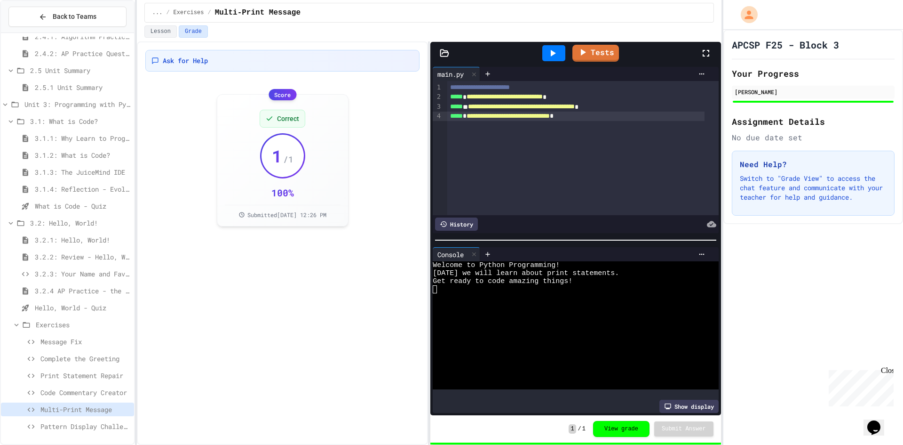 The height and width of the screenshot is (445, 903). I want to click on span: 3.2.3: Your Name and Favorite Movie, so click(82, 273).